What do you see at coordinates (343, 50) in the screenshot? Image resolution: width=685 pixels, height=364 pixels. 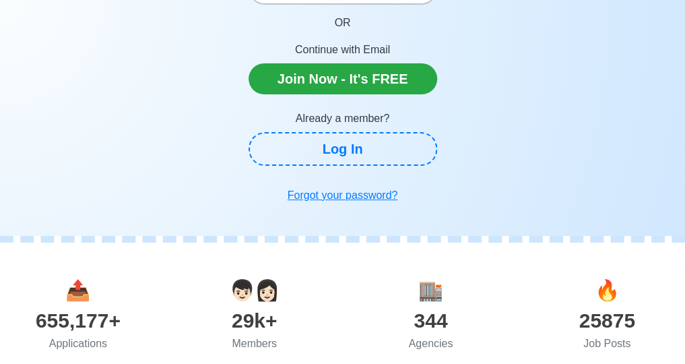 I see `p: Continue with Email` at bounding box center [343, 50].